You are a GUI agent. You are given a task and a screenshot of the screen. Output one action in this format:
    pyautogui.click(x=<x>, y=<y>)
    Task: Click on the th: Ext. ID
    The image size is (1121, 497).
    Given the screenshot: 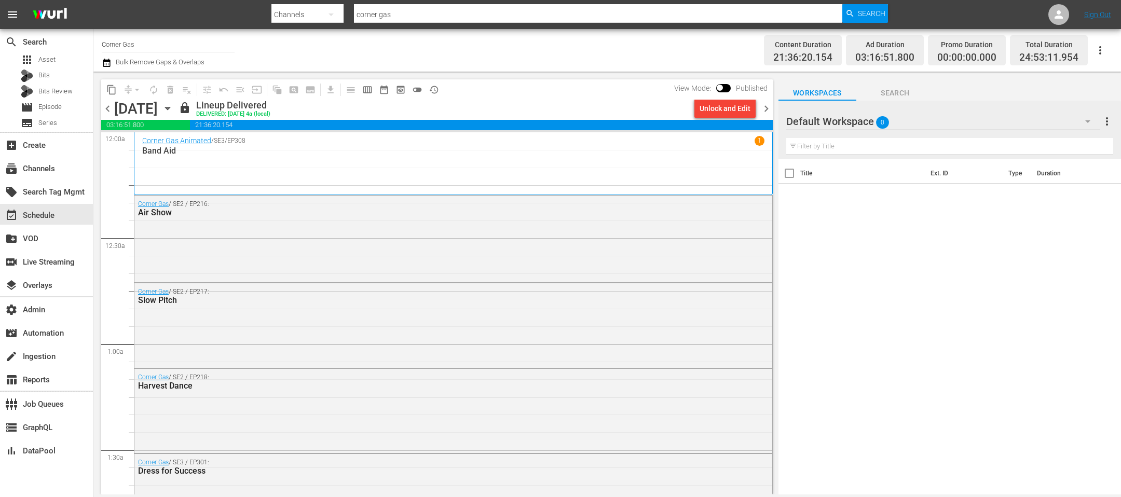 What is the action you would take?
    pyautogui.click(x=963, y=173)
    